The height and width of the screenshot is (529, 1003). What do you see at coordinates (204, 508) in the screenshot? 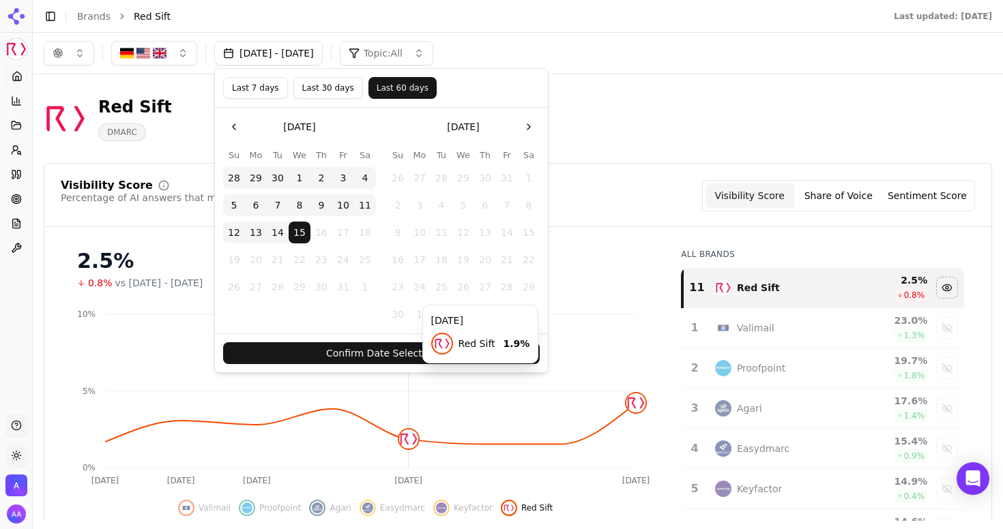
I see `button: Show valimail data` at bounding box center [204, 508].